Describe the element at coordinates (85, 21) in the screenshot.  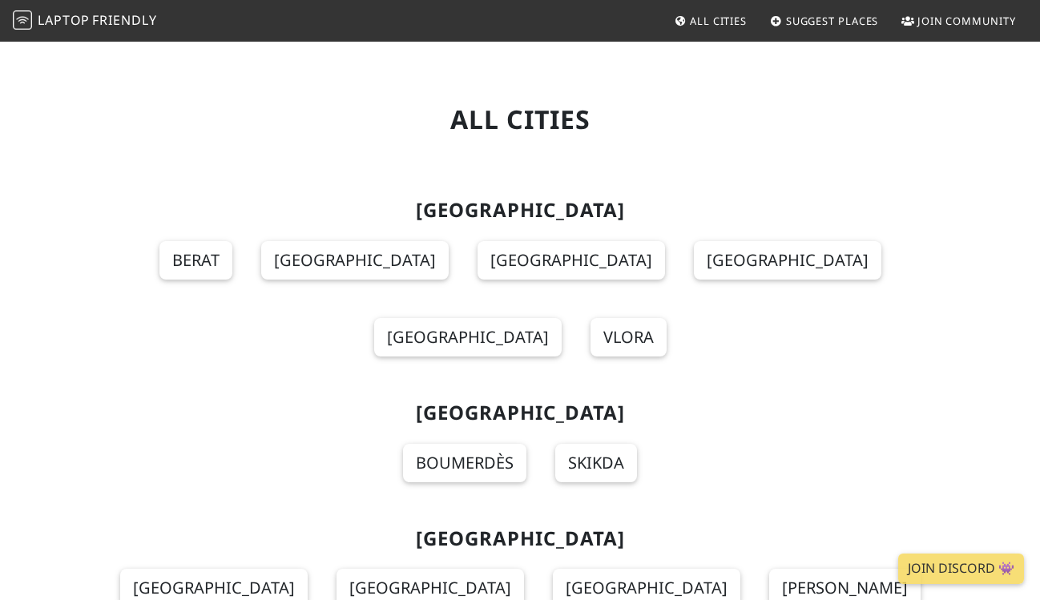
I see `a: LaptopFriendly LaptopFriendly` at that location.